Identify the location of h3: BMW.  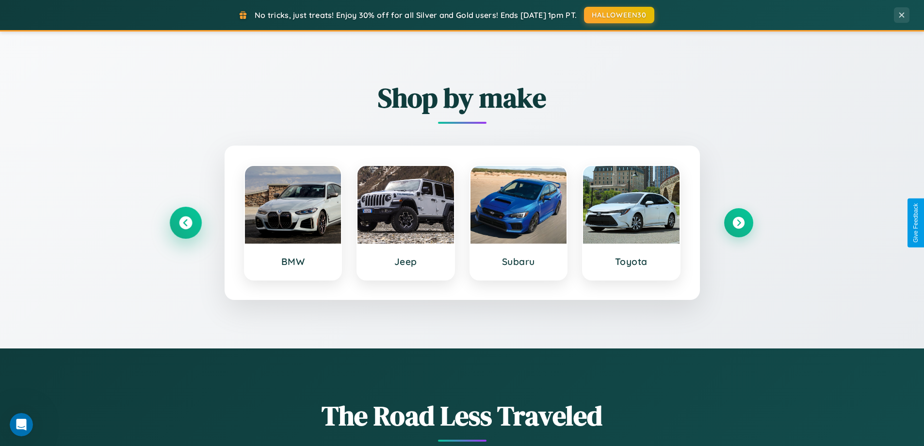
(293, 261).